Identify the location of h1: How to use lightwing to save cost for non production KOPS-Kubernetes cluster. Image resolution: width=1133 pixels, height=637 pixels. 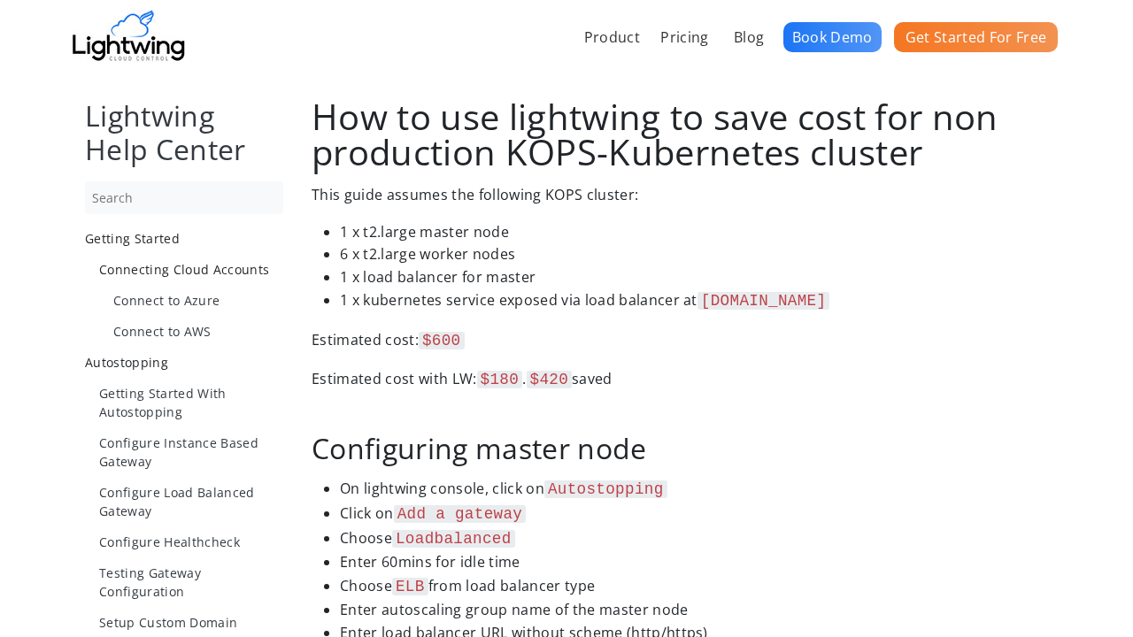
(680, 135).